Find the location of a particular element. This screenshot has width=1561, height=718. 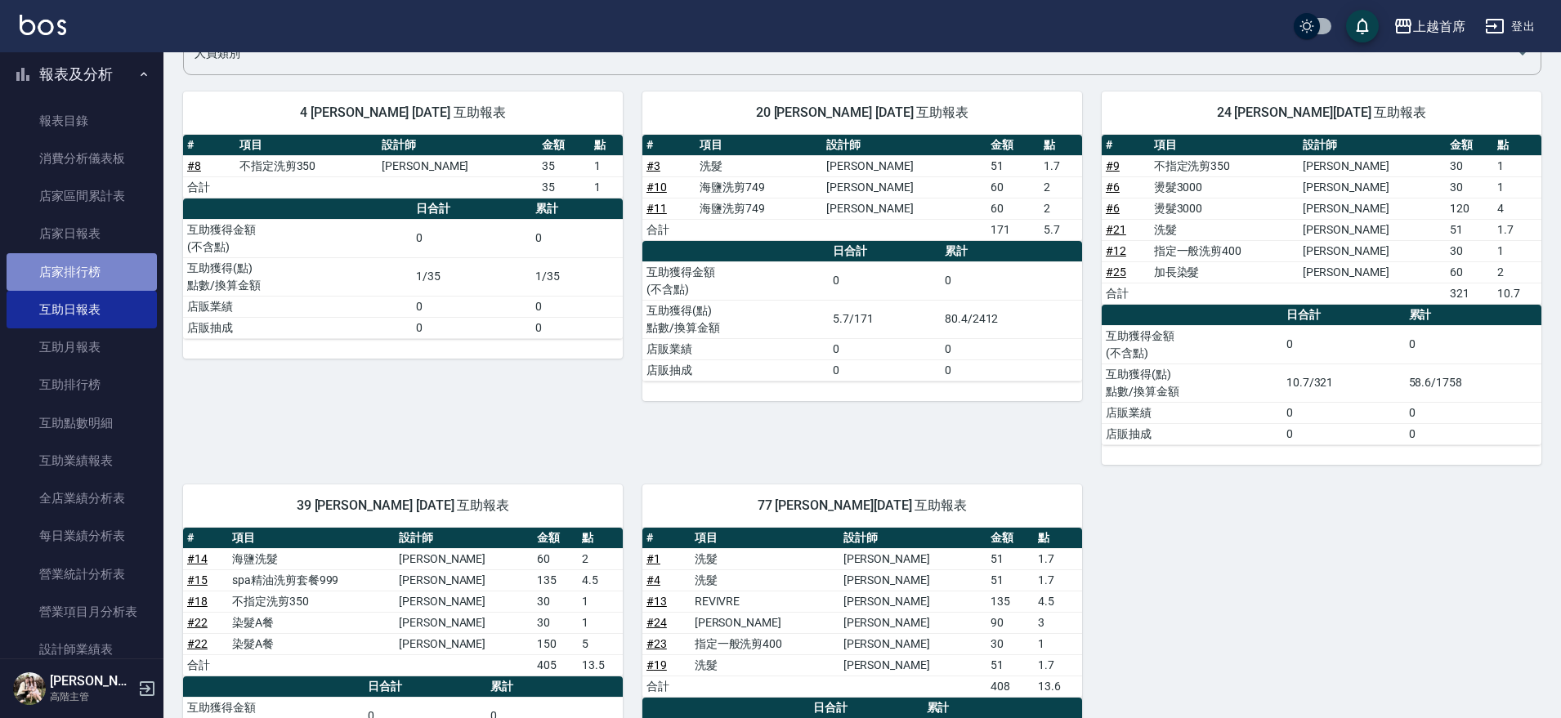

a: #18 is located at coordinates (197, 602).